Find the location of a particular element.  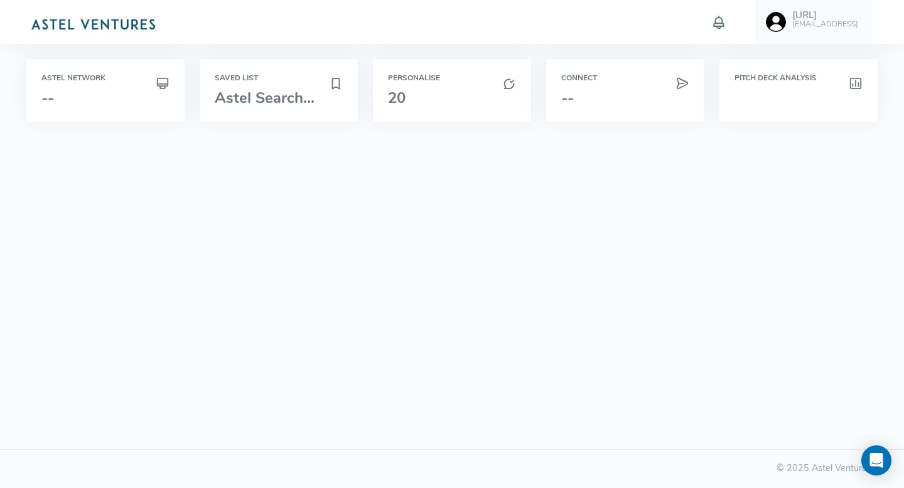

div: Open Intercom Messenger is located at coordinates (876, 461).